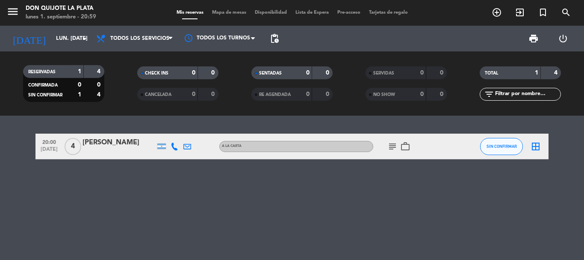  I want to click on span: 20:00, so click(49, 141).